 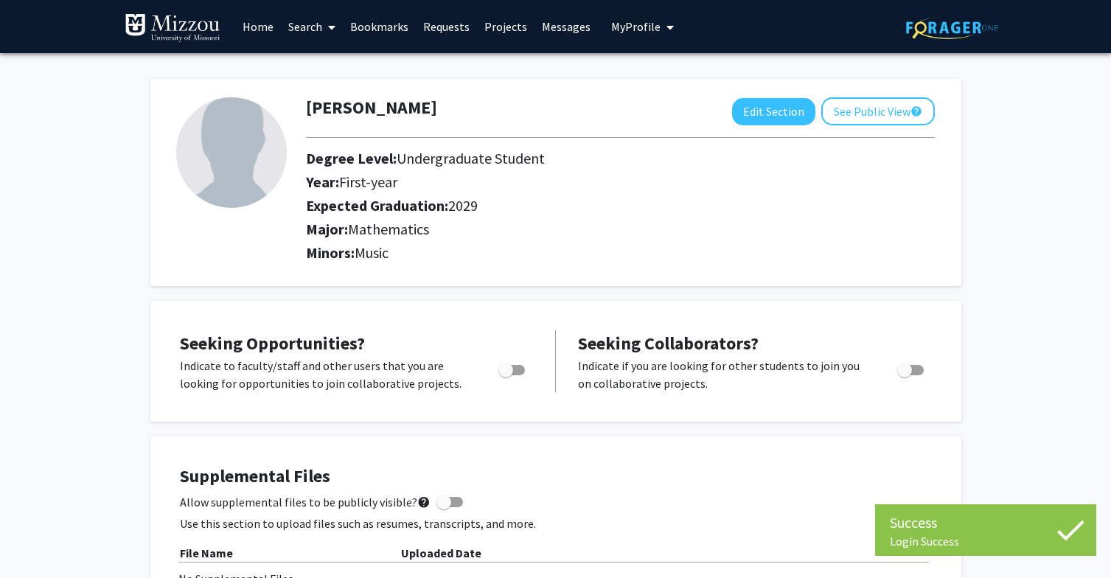 I want to click on span: Mathematics, so click(x=388, y=229).